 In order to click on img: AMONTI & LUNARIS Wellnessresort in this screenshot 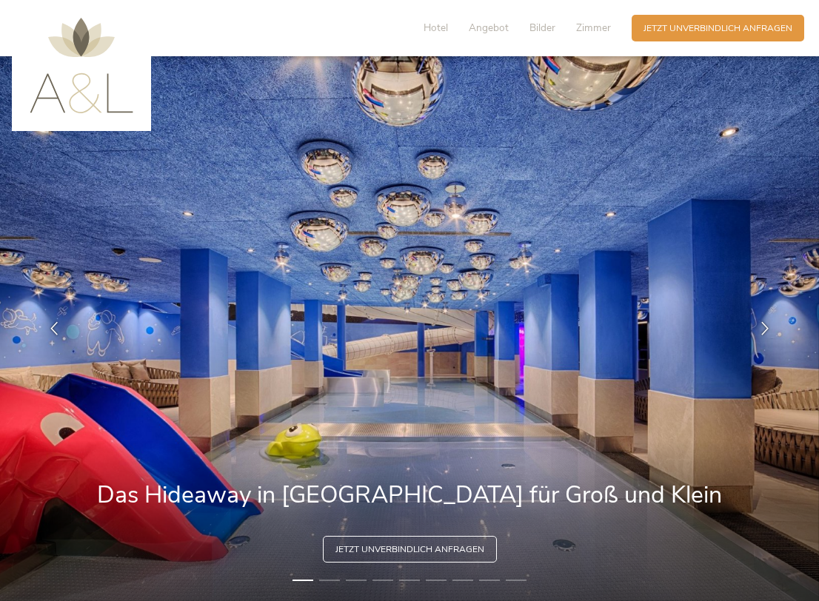, I will do `click(81, 65)`.